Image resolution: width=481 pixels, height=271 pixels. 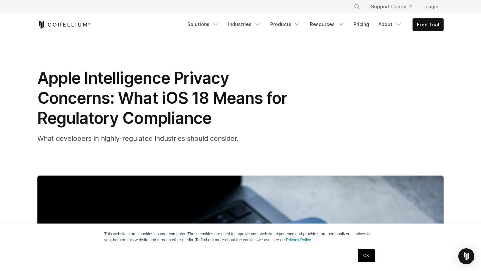 I want to click on a: About, so click(x=390, y=24).